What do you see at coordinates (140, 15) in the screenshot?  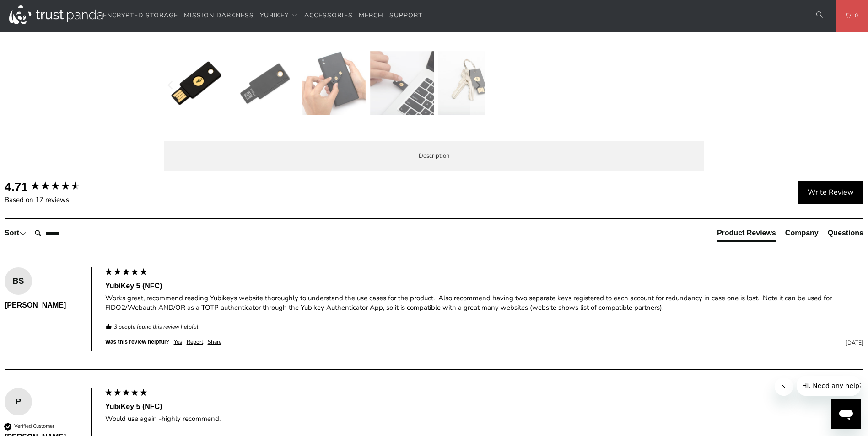 I see `span: Encrypted Storage` at bounding box center [140, 15].